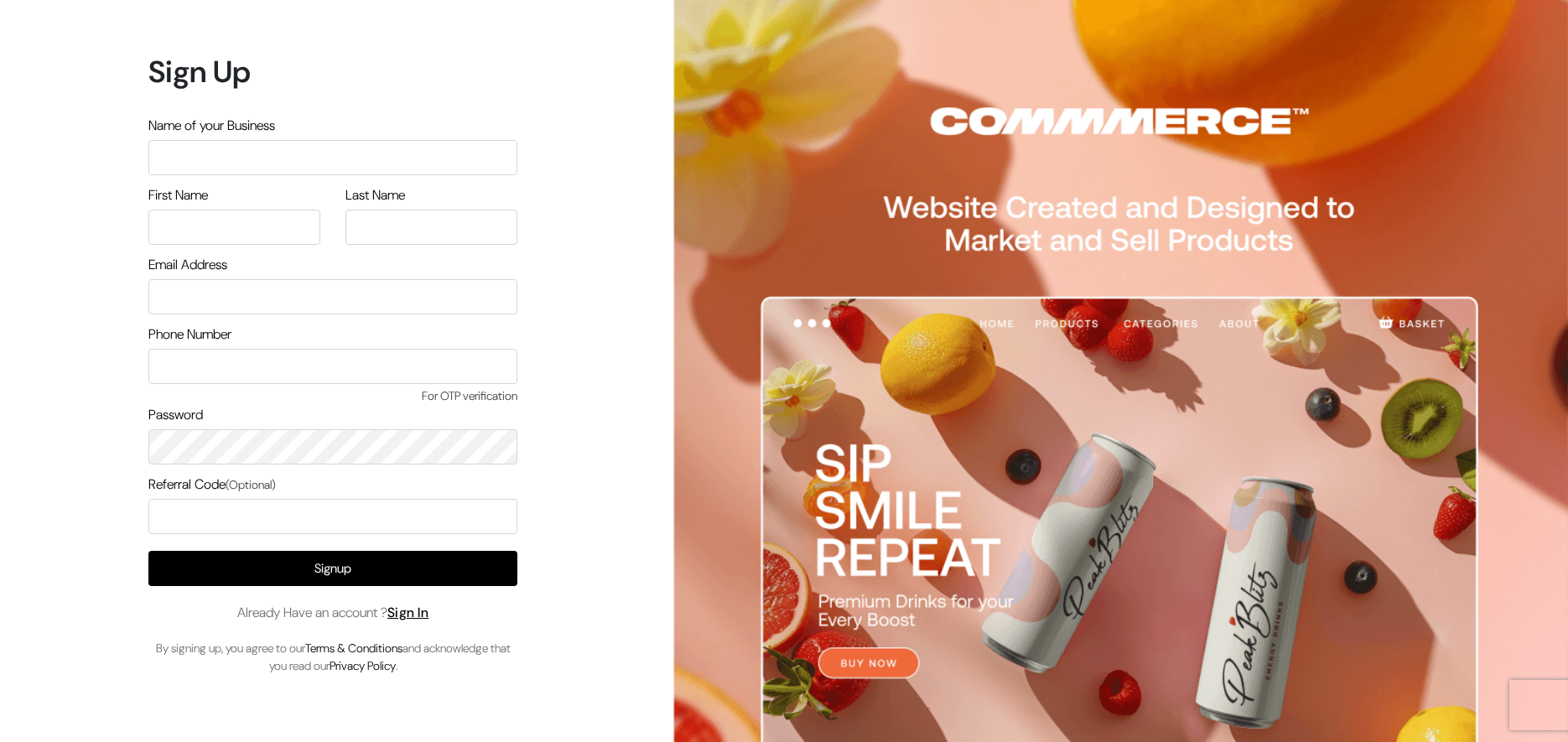  What do you see at coordinates (188, 265) in the screenshot?
I see `label: Email Address` at bounding box center [188, 265].